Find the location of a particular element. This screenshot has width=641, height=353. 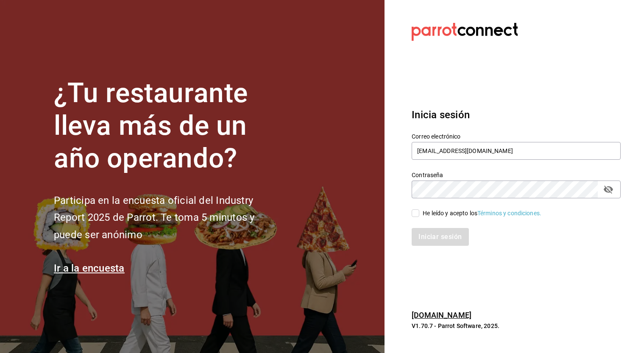

h2: Participa en la encuesta oficial del Industry Report 2025 de Parrot. Te toma 5 minutos y puede se... is located at coordinates (168, 218).